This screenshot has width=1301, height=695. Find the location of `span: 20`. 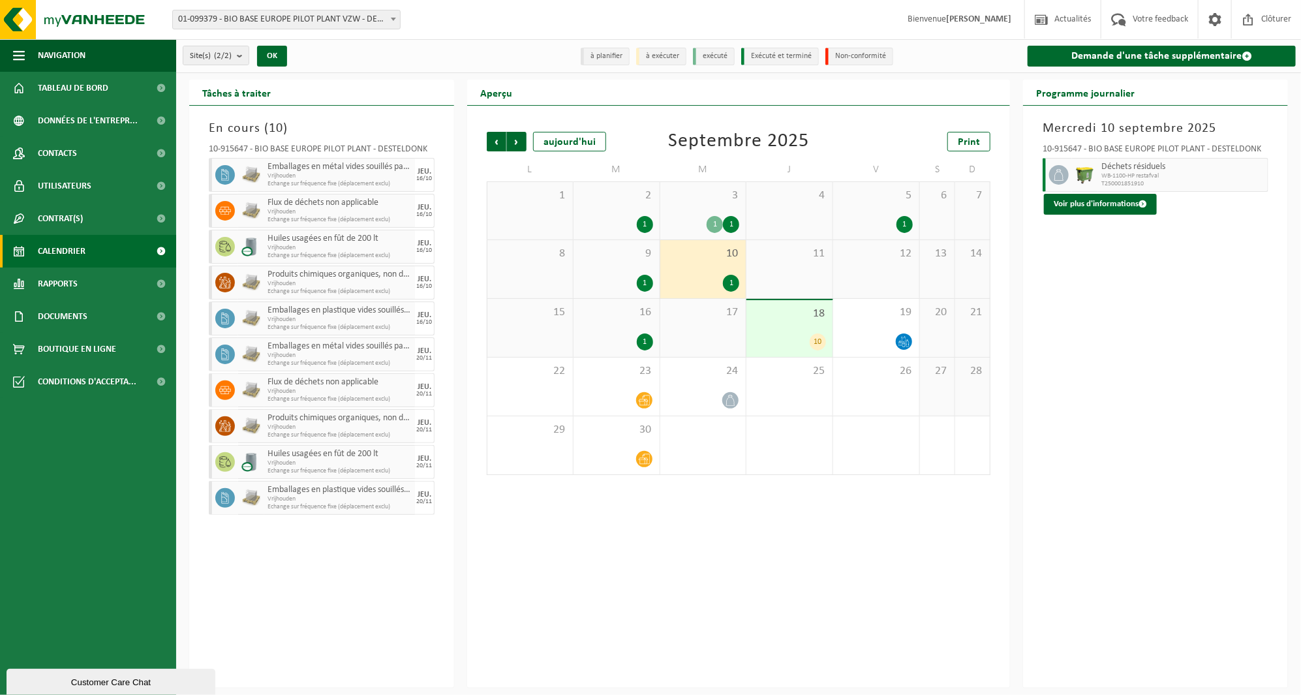

span: 20 is located at coordinates (937, 313).